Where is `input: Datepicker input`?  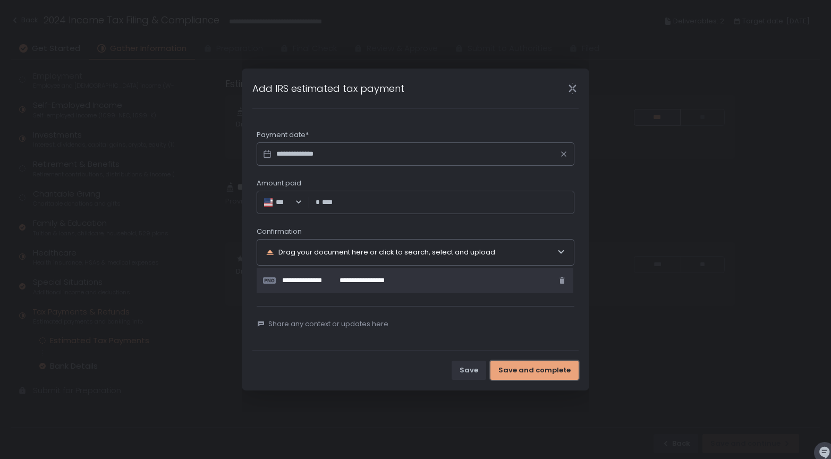 input: Datepicker input is located at coordinates (415, 154).